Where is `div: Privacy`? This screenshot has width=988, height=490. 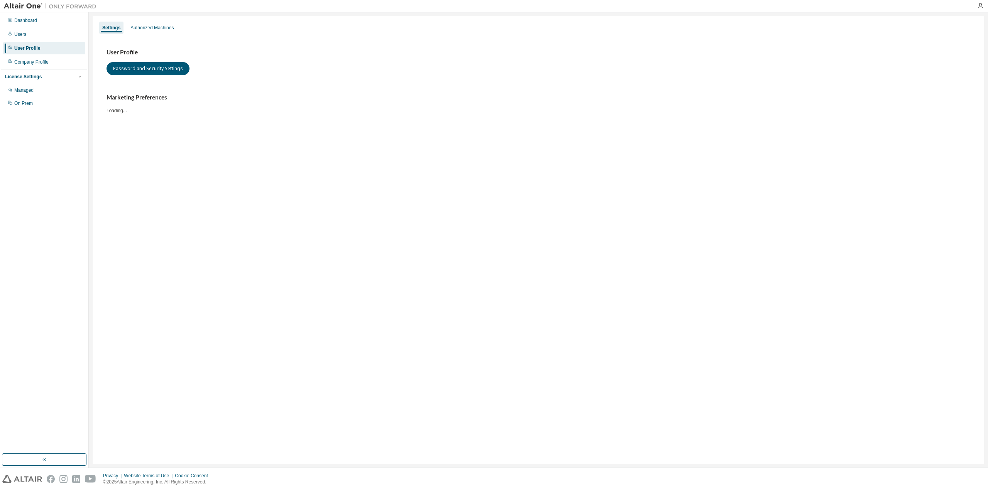 div: Privacy is located at coordinates (113, 476).